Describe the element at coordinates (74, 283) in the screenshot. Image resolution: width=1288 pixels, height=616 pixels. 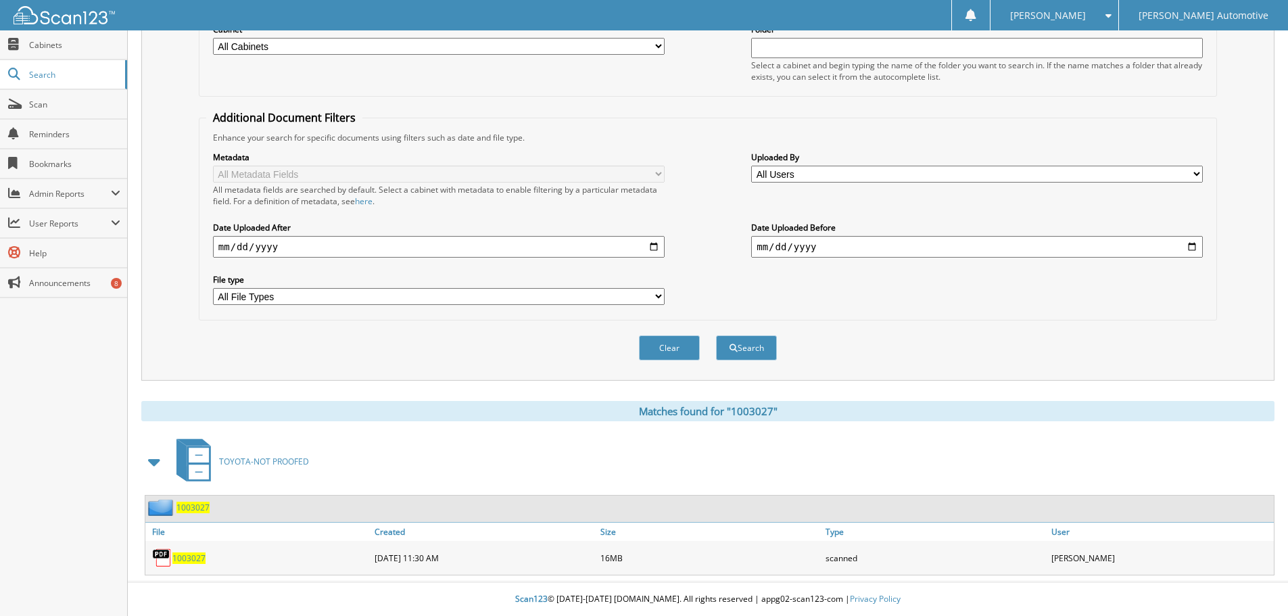
I see `span: Announcements` at that location.